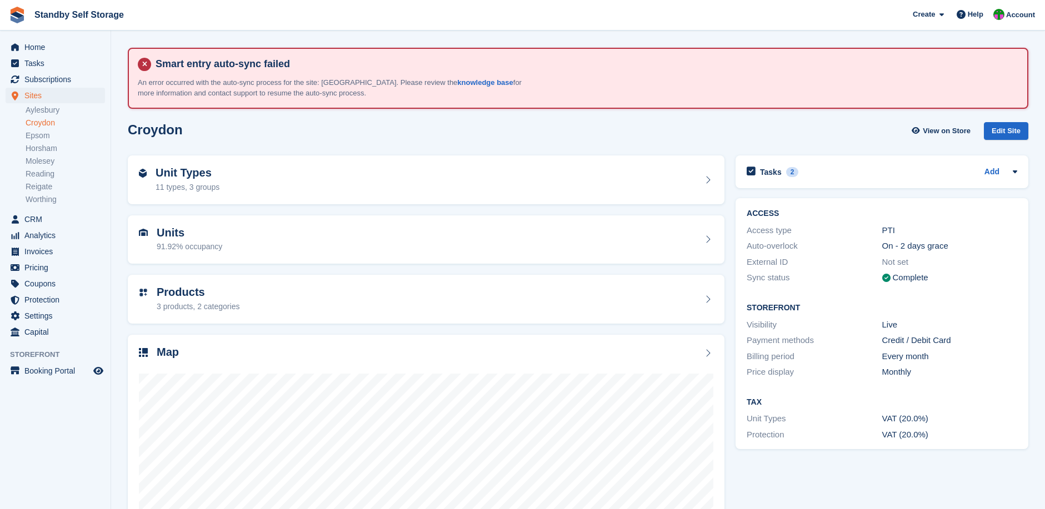  What do you see at coordinates (814, 262) in the screenshot?
I see `div: External ID` at bounding box center [814, 262].